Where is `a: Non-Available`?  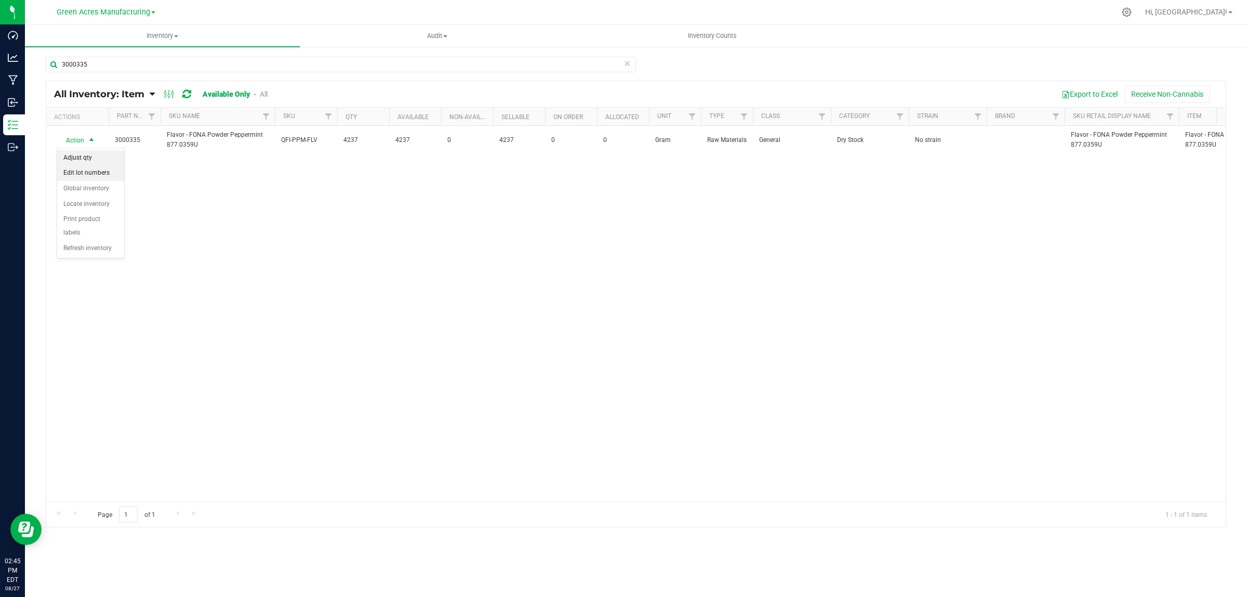
a: Non-Available is located at coordinates (472, 117).